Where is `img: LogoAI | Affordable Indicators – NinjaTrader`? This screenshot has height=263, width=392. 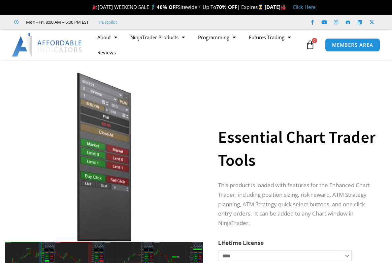
img: LogoAI | Affordable Indicators – NinjaTrader is located at coordinates (47, 45).